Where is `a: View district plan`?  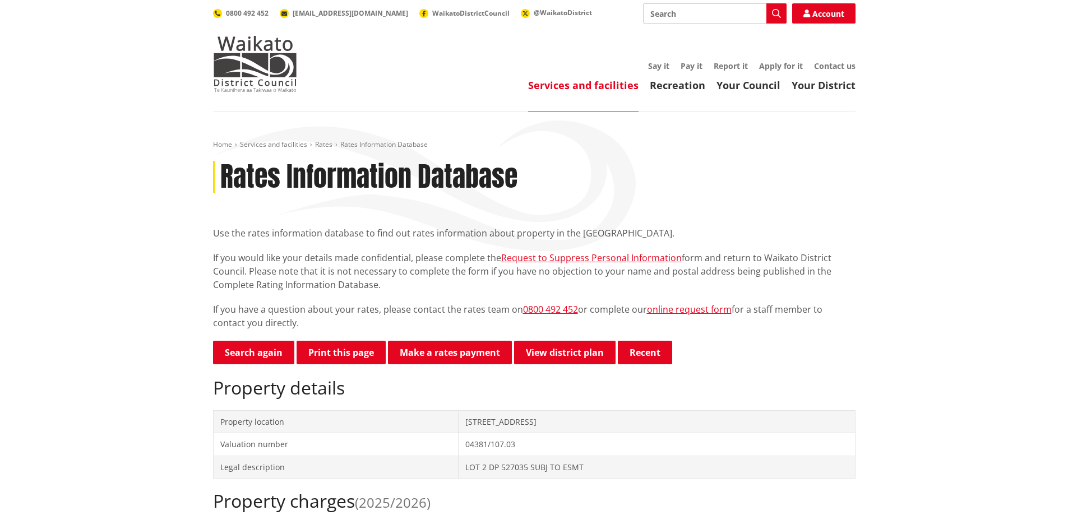
a: View district plan is located at coordinates (565, 353).